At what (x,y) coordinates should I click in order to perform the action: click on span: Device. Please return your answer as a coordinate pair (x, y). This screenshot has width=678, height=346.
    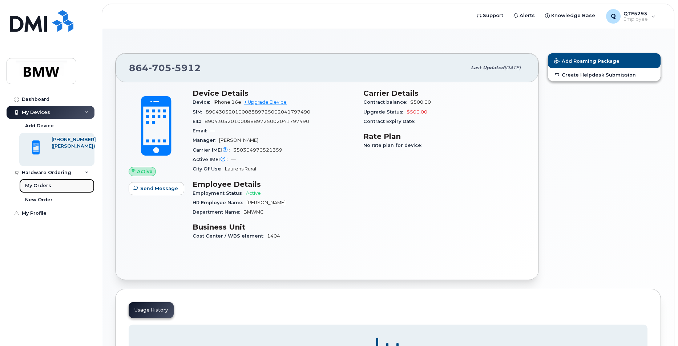
    Looking at the image, I should click on (203, 102).